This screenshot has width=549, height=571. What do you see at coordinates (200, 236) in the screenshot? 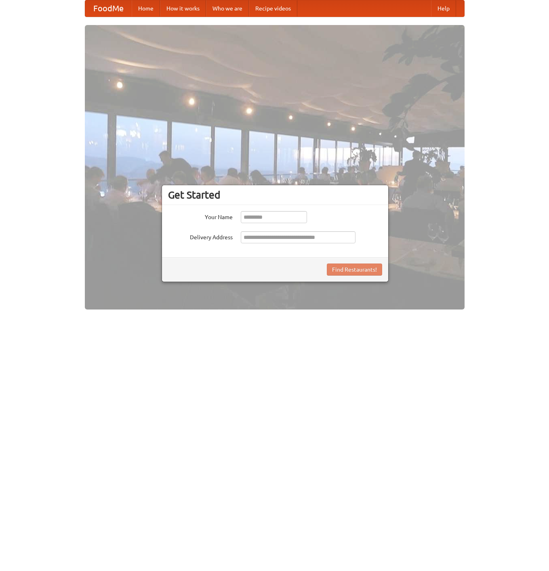
I see `label: Delivery Address` at bounding box center [200, 236].